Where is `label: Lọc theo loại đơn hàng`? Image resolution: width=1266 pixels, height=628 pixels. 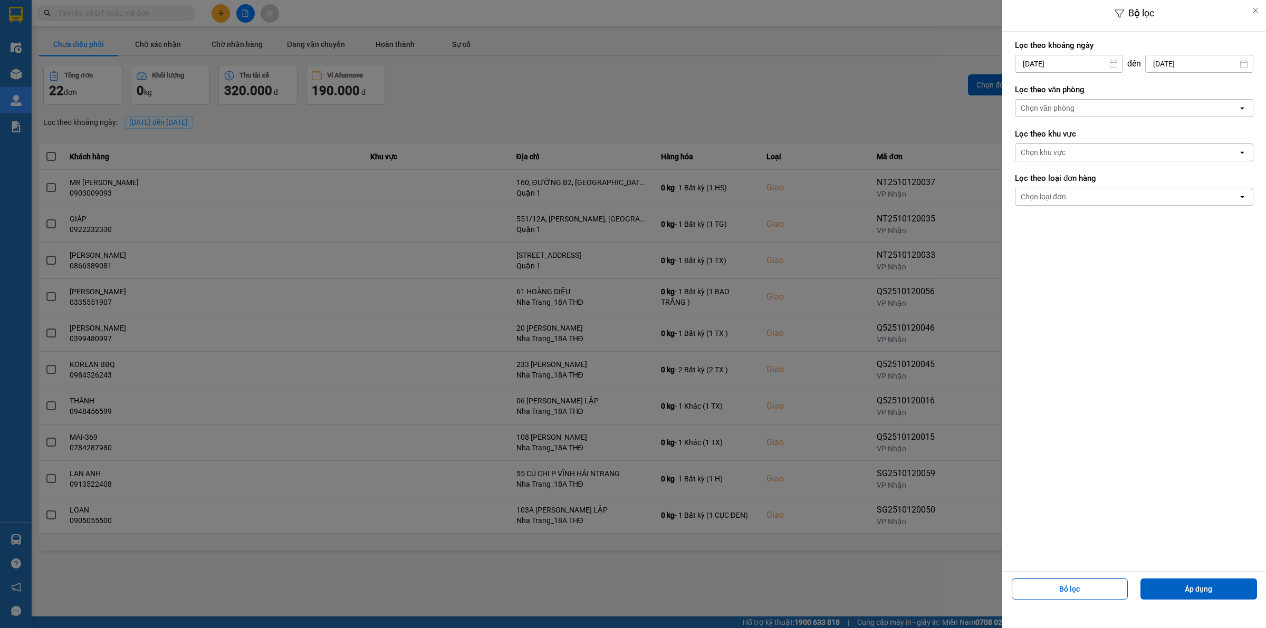
label: Lọc theo loại đơn hàng is located at coordinates (1134, 178).